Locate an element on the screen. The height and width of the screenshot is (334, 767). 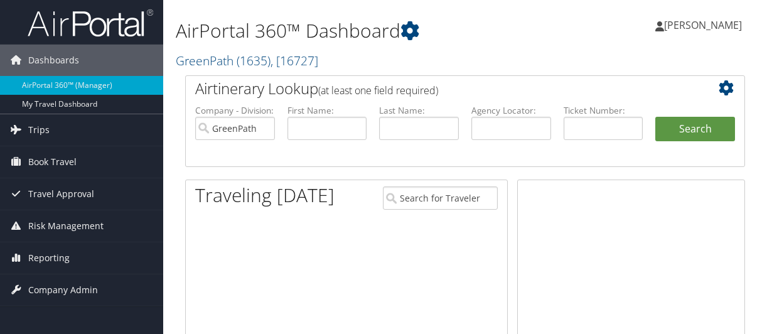
span: , [ 16727 ] is located at coordinates (295, 60).